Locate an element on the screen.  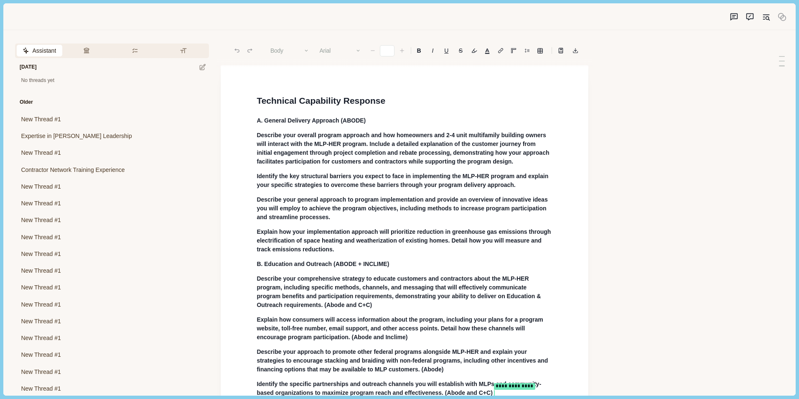
s: S is located at coordinates (460, 51).